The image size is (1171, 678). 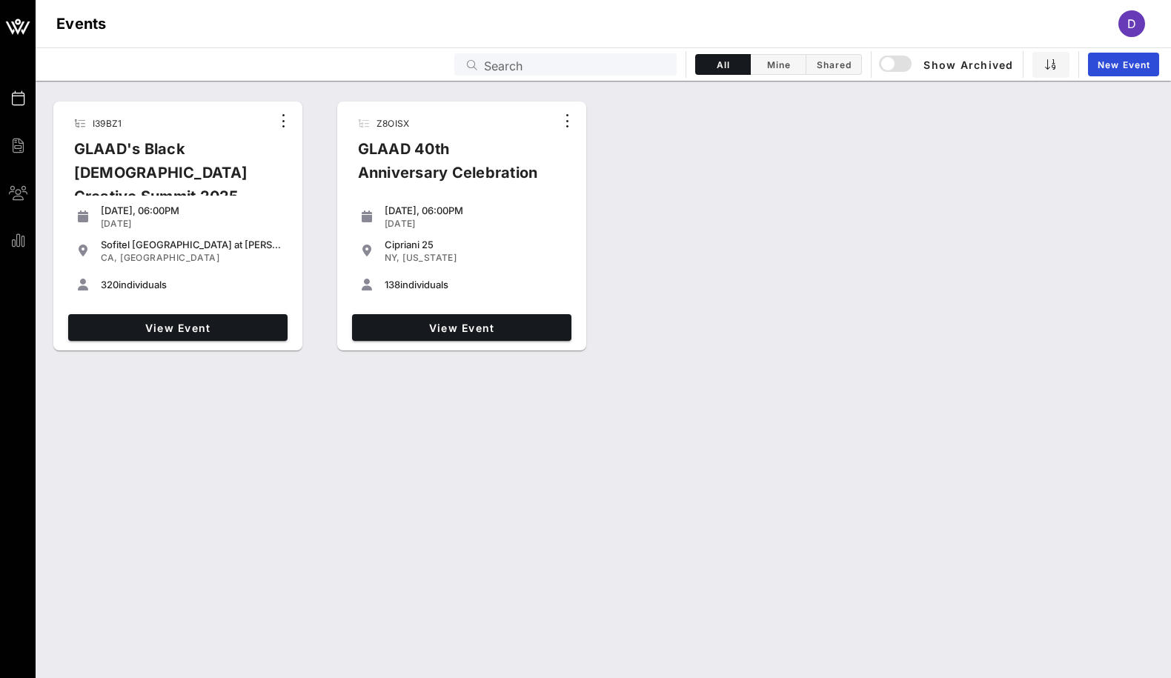 I want to click on div: Cipriani 25, so click(x=475, y=245).